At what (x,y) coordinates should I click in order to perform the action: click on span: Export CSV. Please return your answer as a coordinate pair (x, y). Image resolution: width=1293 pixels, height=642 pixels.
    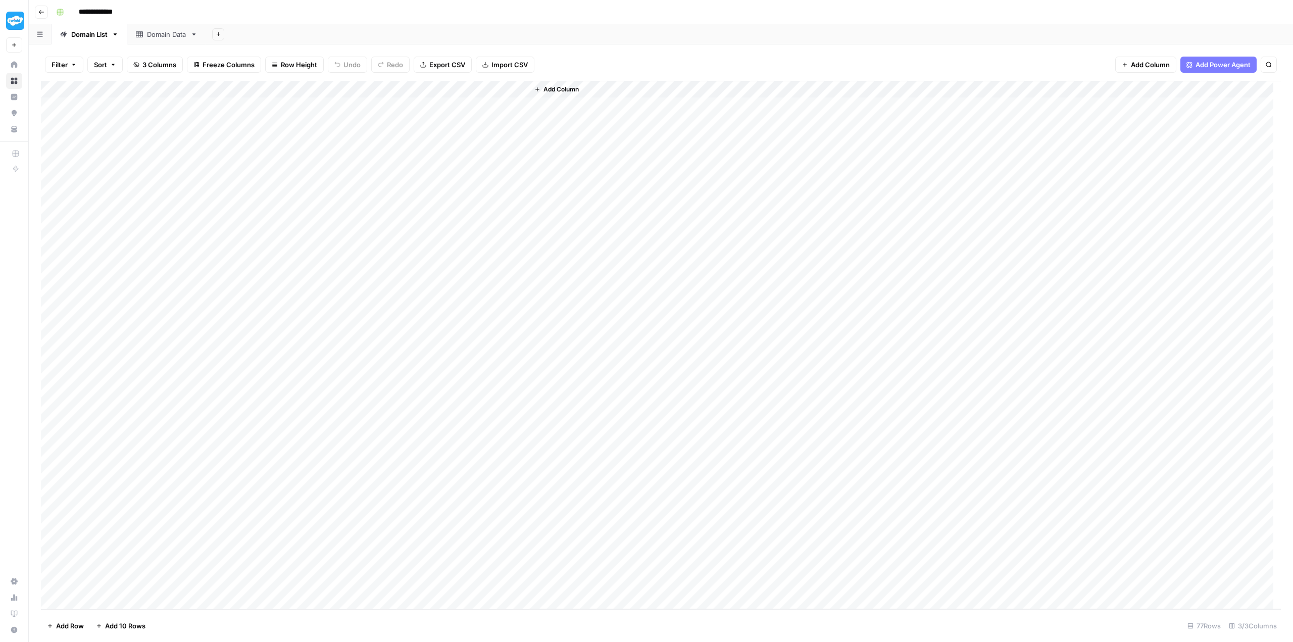
    Looking at the image, I should click on (447, 65).